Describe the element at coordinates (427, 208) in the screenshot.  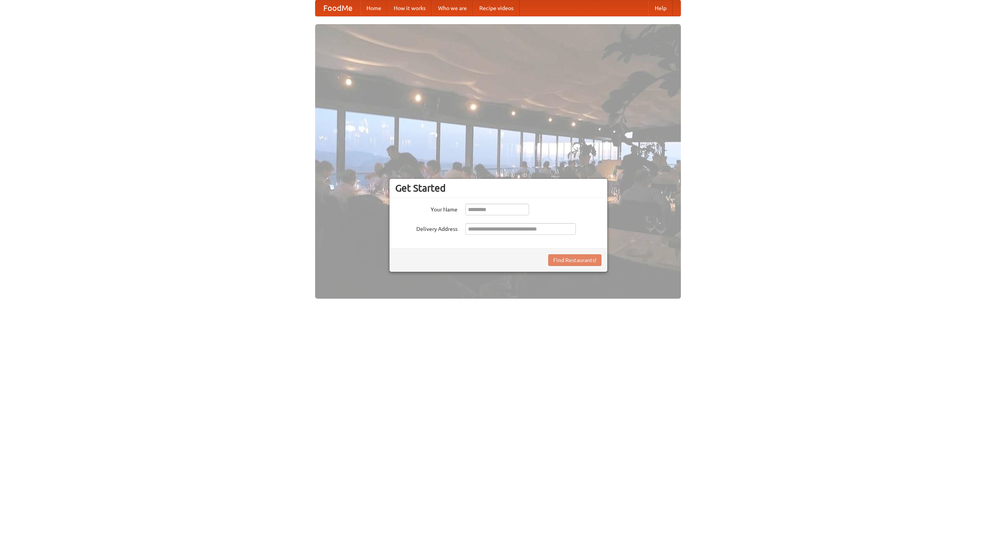
I see `label: Your Name` at that location.